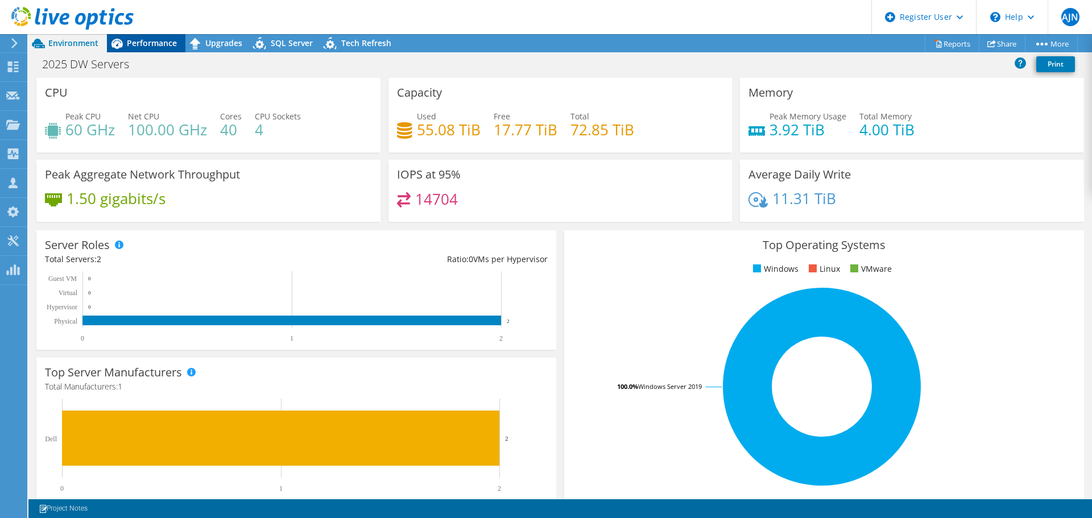 The image size is (1092, 518). I want to click on span: Tech Refresh, so click(366, 43).